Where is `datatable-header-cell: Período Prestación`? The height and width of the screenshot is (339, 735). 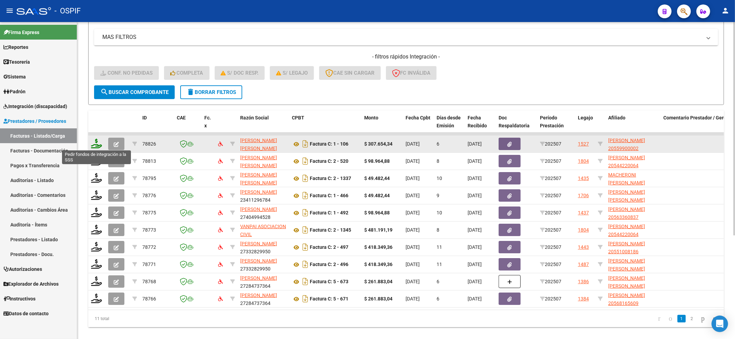
datatable-header-cell: Período Prestación is located at coordinates (556, 126).